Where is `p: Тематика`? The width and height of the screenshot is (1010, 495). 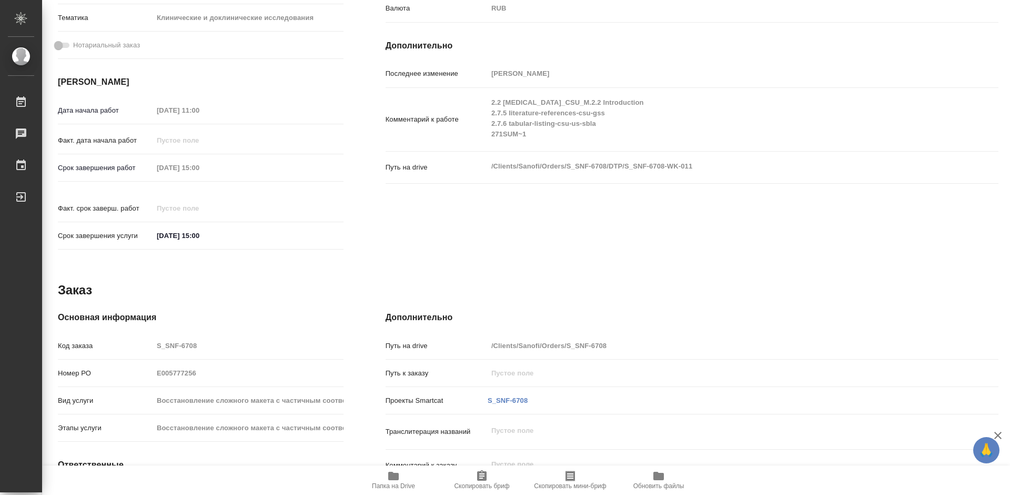 p: Тематика is located at coordinates (105, 18).